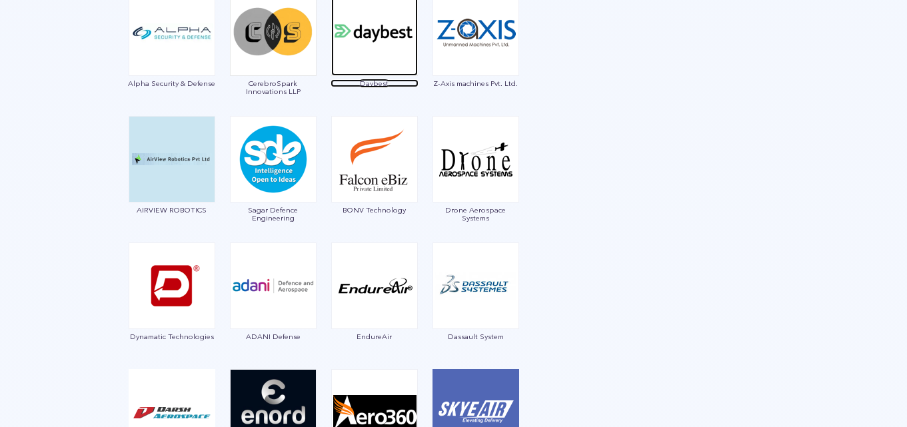 The width and height of the screenshot is (907, 427). Describe the element at coordinates (172, 183) in the screenshot. I see `a: AIRVIEW ROBOTICS` at that location.